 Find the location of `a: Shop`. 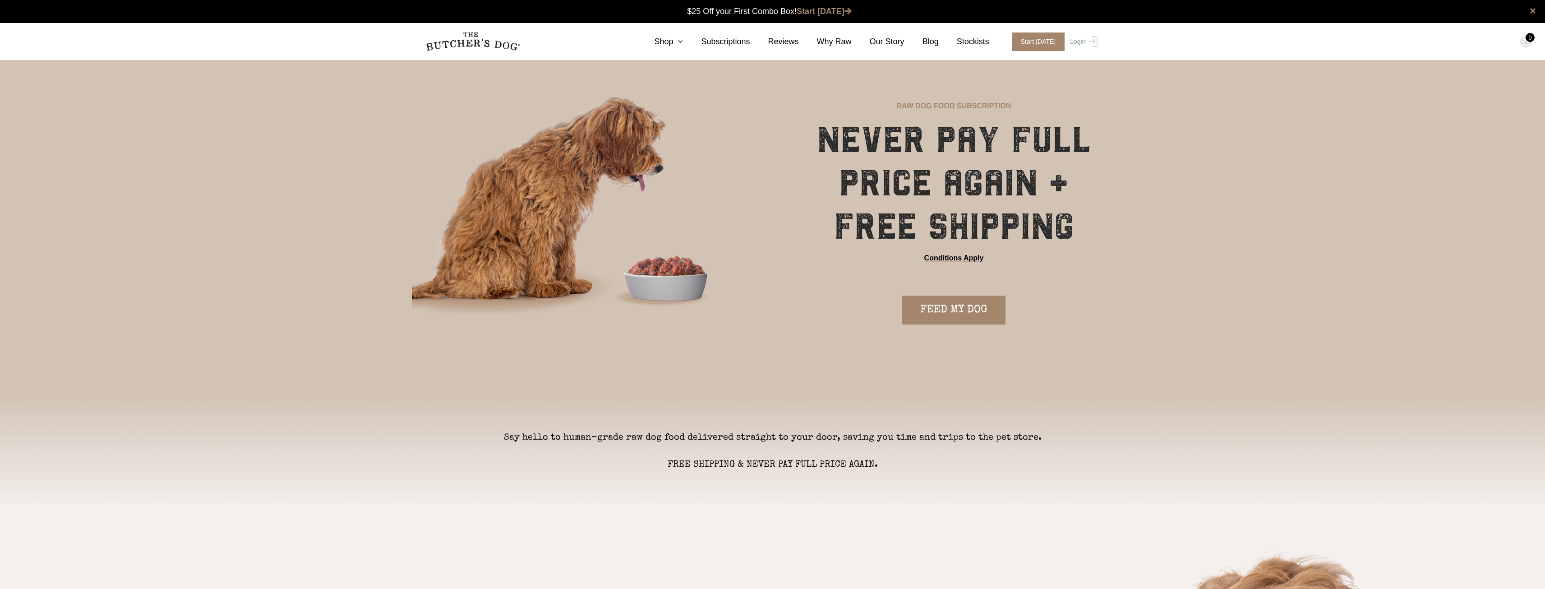

a: Shop is located at coordinates (659, 42).